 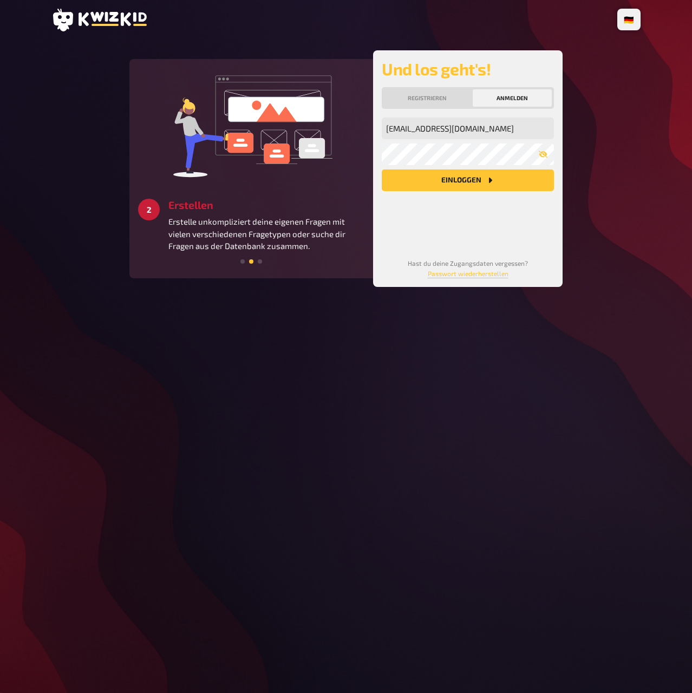 I want to click on a: Registrieren, so click(x=427, y=98).